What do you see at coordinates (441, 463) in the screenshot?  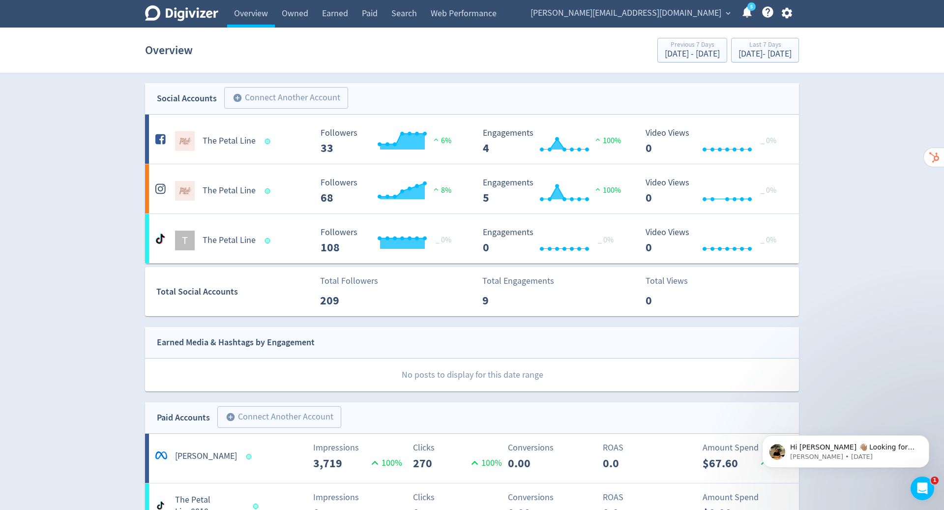 I see `p: 270` at bounding box center [441, 463].